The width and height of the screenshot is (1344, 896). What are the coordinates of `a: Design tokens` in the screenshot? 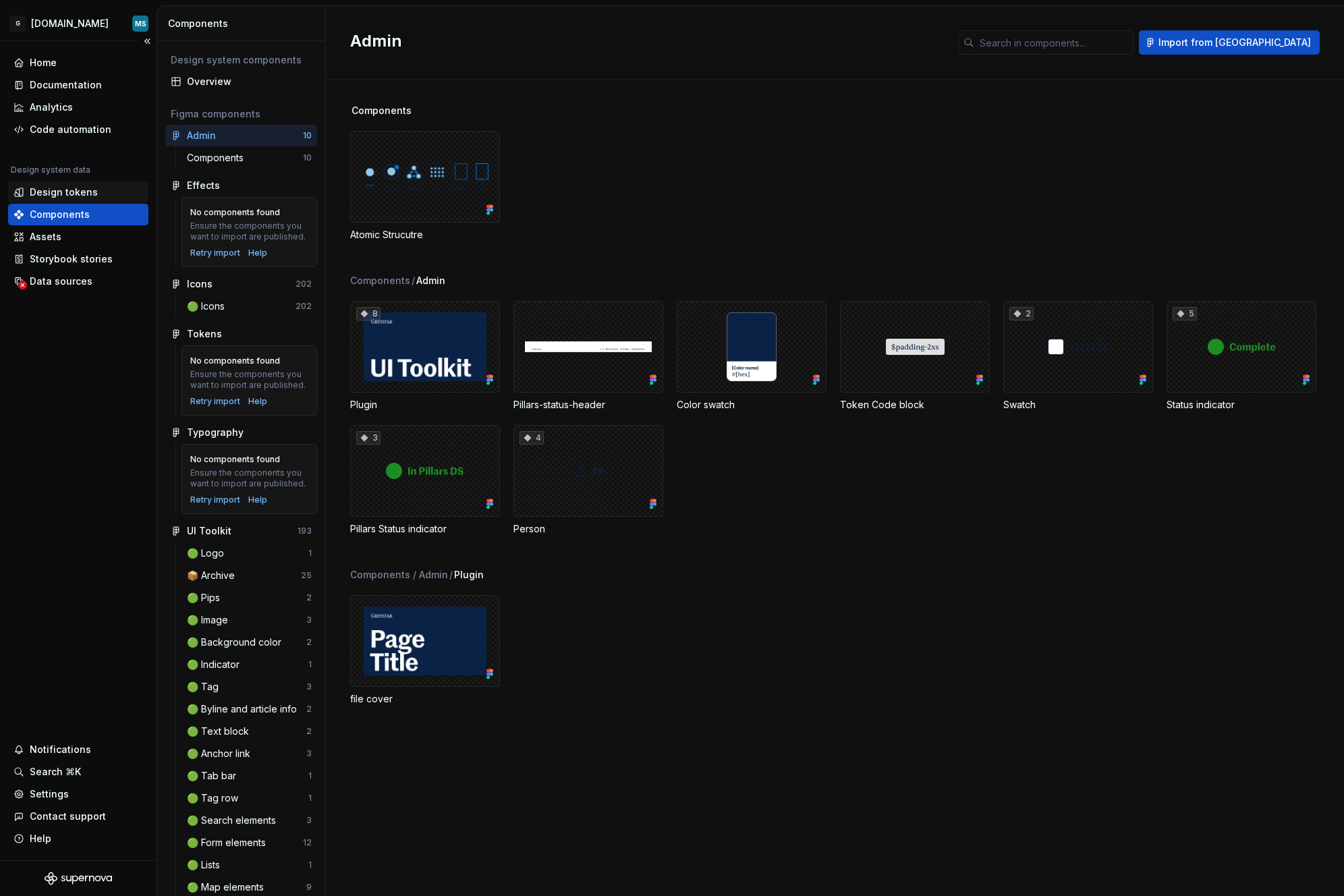 It's located at (79, 192).